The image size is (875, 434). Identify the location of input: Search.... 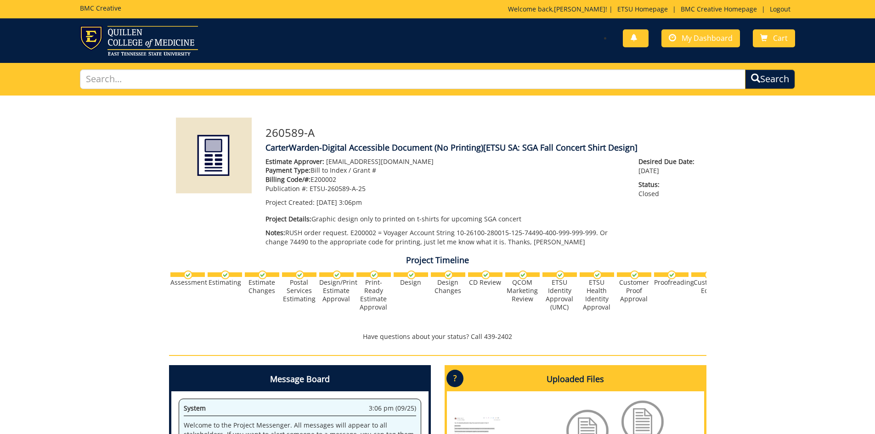
(413, 79).